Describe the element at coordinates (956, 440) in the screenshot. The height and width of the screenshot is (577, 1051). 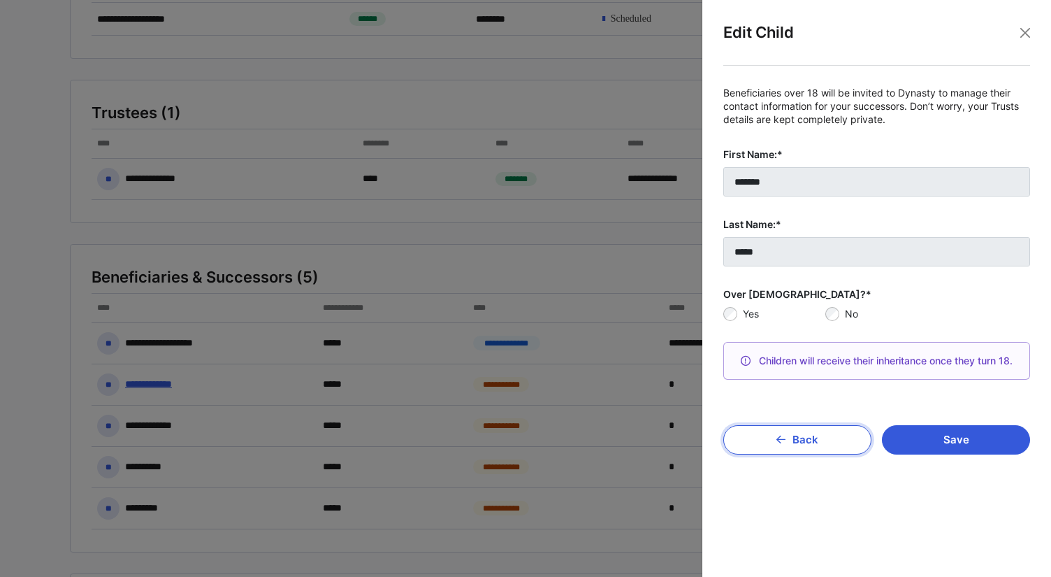
I see `button: Save` at that location.